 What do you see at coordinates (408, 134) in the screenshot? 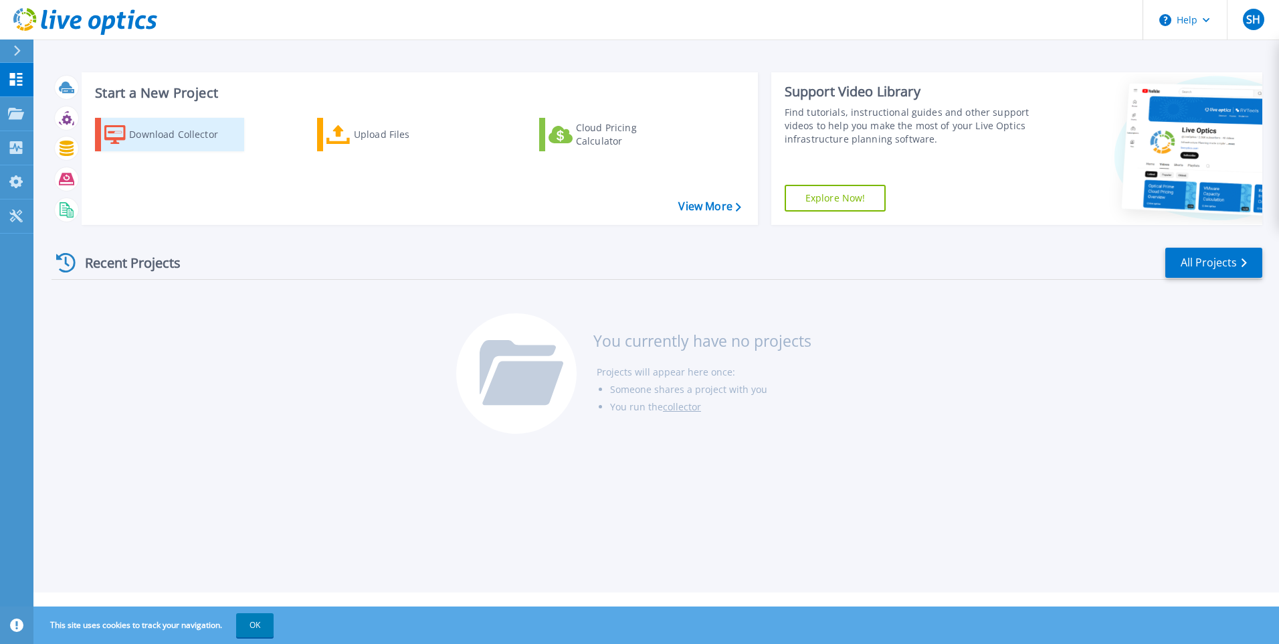
I see `div: Upload Files` at bounding box center [408, 134].